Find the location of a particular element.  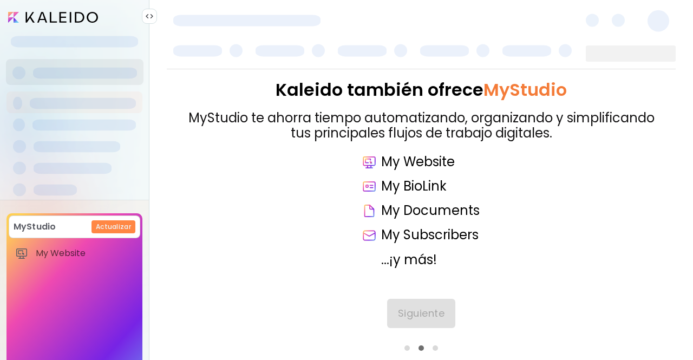

div: MyStudio te ahorra tiempo automatizando, organizando y simplificando tus principales flujos de tr... is located at coordinates (421, 126).